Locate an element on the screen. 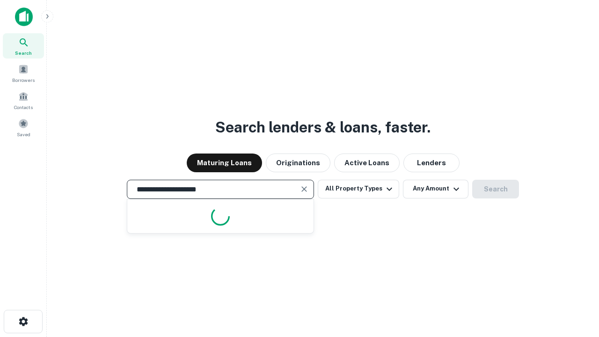 The width and height of the screenshot is (599, 337). div: Contacts is located at coordinates (23, 100).